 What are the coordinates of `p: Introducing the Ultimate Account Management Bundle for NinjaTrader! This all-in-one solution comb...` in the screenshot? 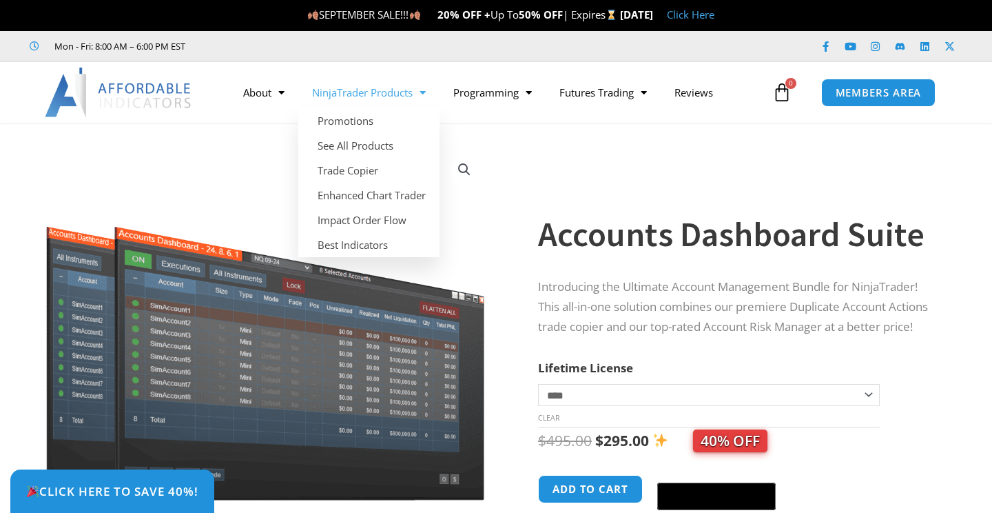 It's located at (739, 307).